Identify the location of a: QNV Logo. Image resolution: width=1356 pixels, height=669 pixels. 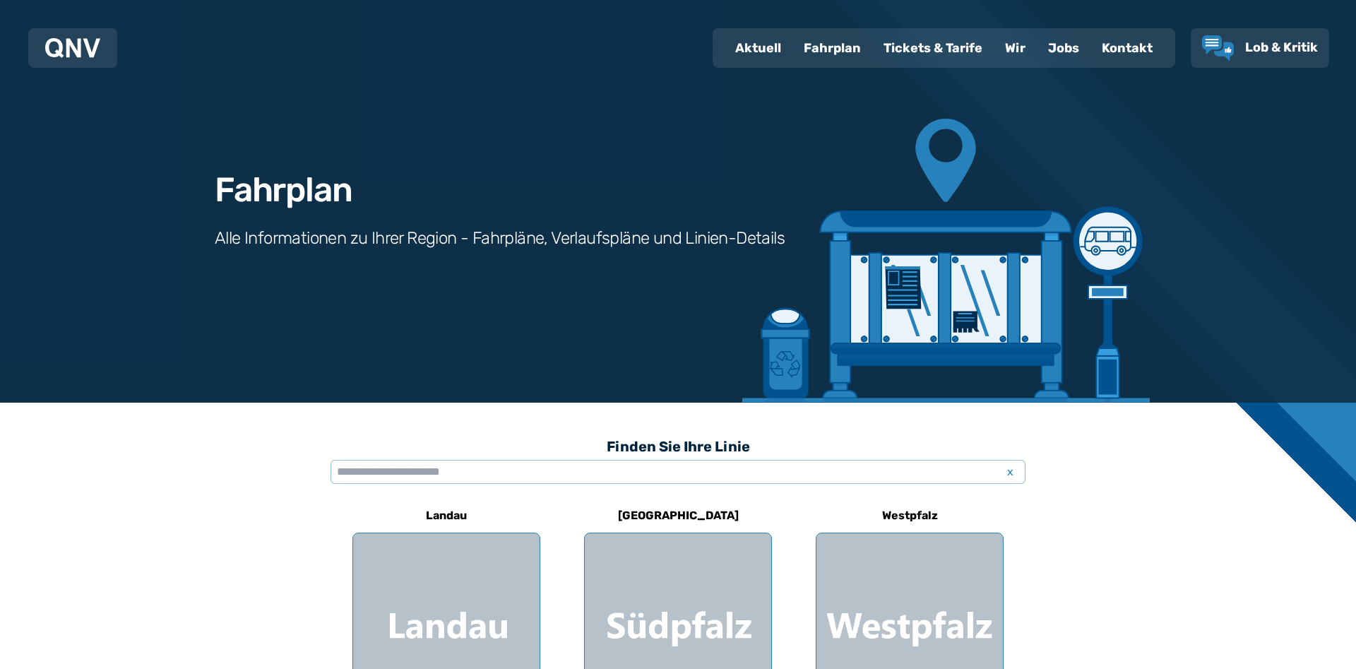
(73, 48).